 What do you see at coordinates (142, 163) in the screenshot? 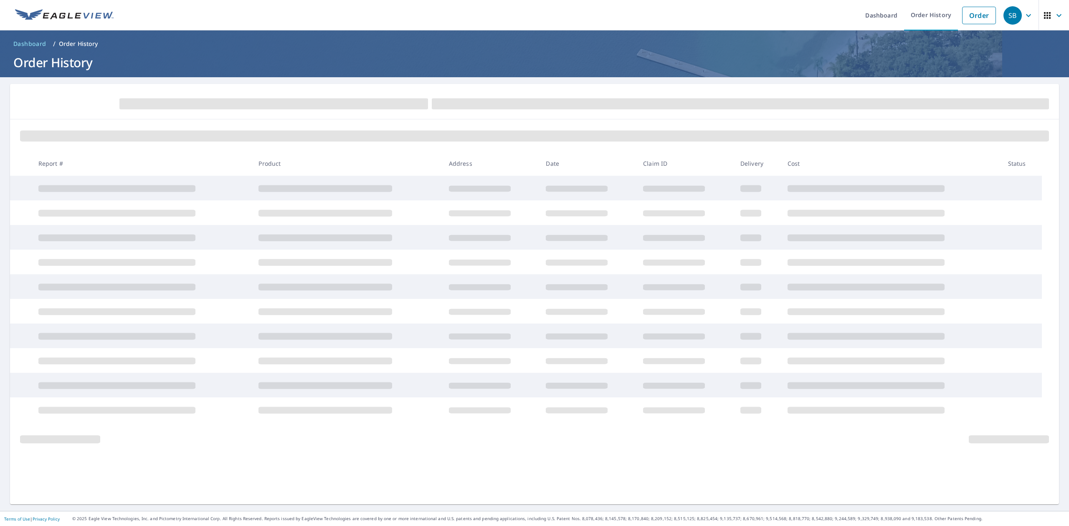
I see `th: Report #` at bounding box center [142, 163].